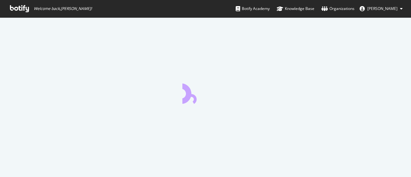  Describe the element at coordinates (383, 8) in the screenshot. I see `span: Mert Oğuz` at that location.